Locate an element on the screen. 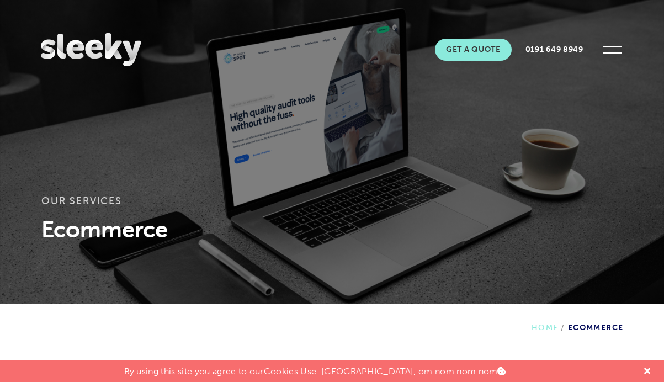  div: Ecommerce is located at coordinates (577, 318).